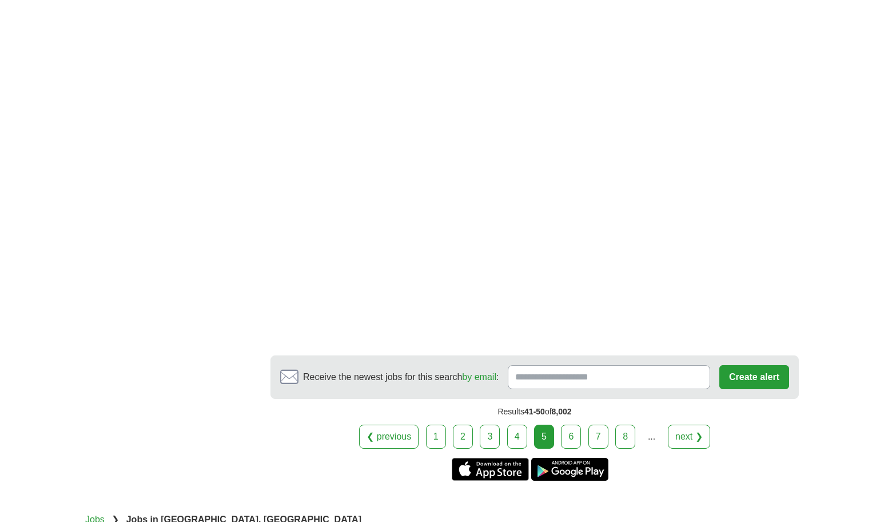 The height and width of the screenshot is (522, 884). I want to click on span: Receive the newest jobs for this search :, so click(401, 377).